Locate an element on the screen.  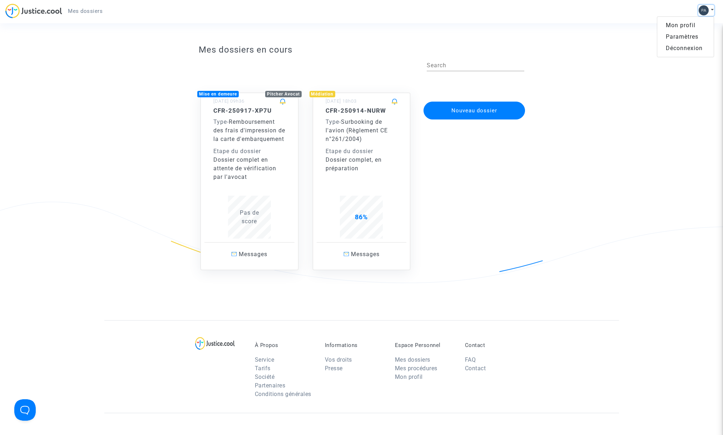
div: Pitcher Avocat is located at coordinates (284, 94).